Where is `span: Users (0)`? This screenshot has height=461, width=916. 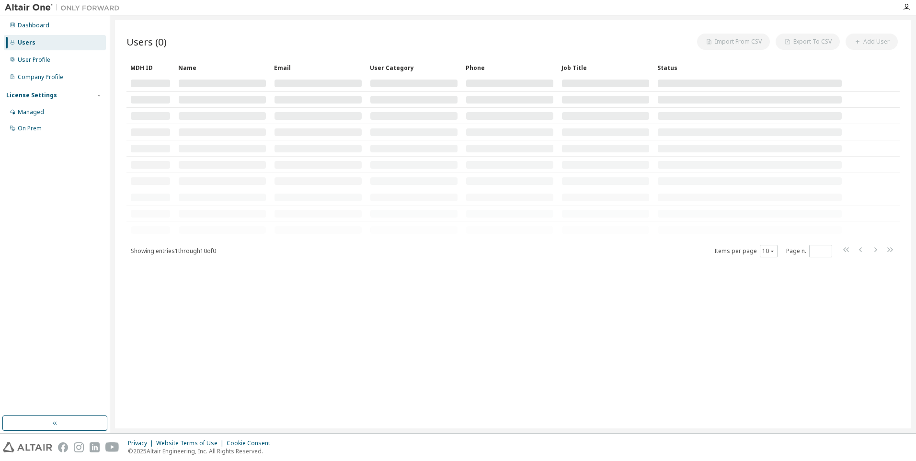
span: Users (0) is located at coordinates (147, 42).